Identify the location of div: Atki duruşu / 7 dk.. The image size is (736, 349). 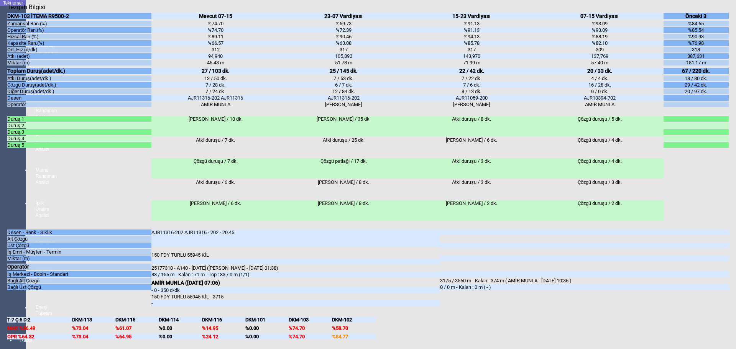
(215, 147).